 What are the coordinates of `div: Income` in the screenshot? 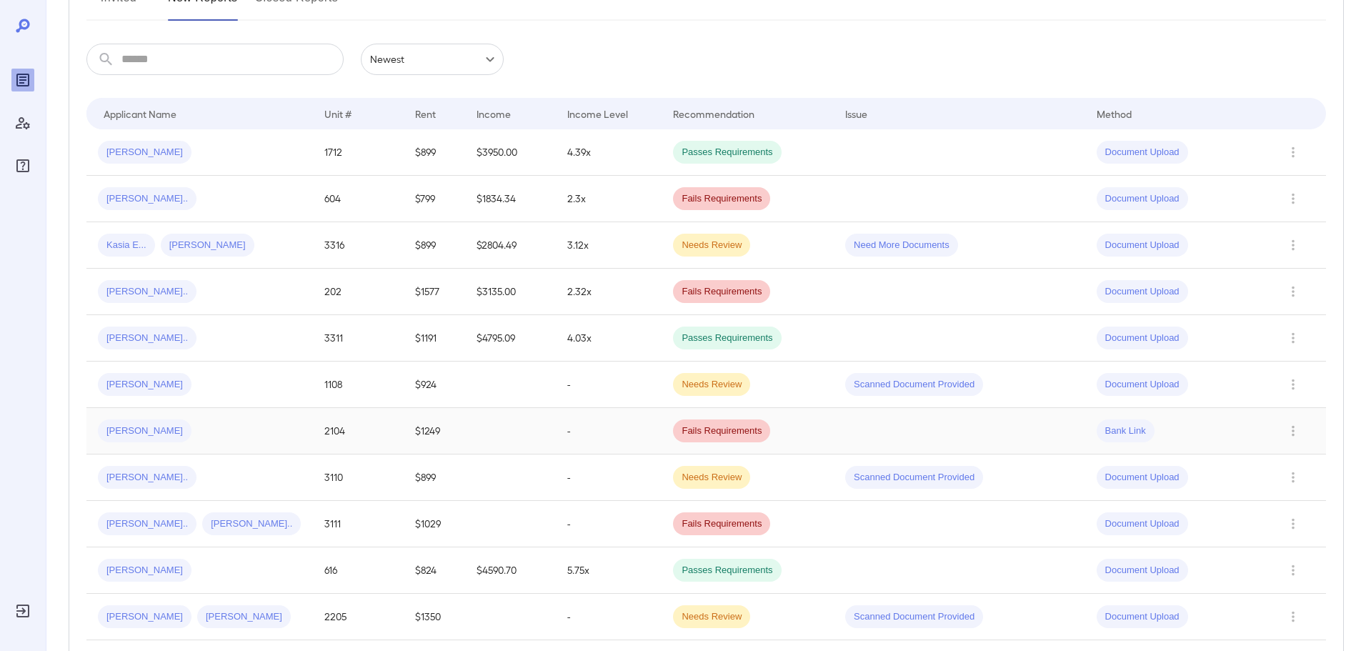 It's located at (494, 114).